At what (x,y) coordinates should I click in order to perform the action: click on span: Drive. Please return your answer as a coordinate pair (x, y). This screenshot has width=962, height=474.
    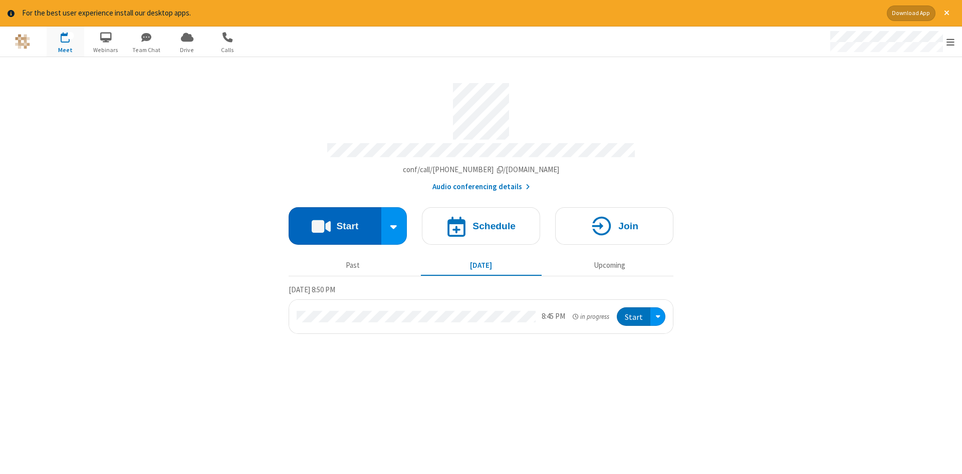
    Looking at the image, I should click on (187, 50).